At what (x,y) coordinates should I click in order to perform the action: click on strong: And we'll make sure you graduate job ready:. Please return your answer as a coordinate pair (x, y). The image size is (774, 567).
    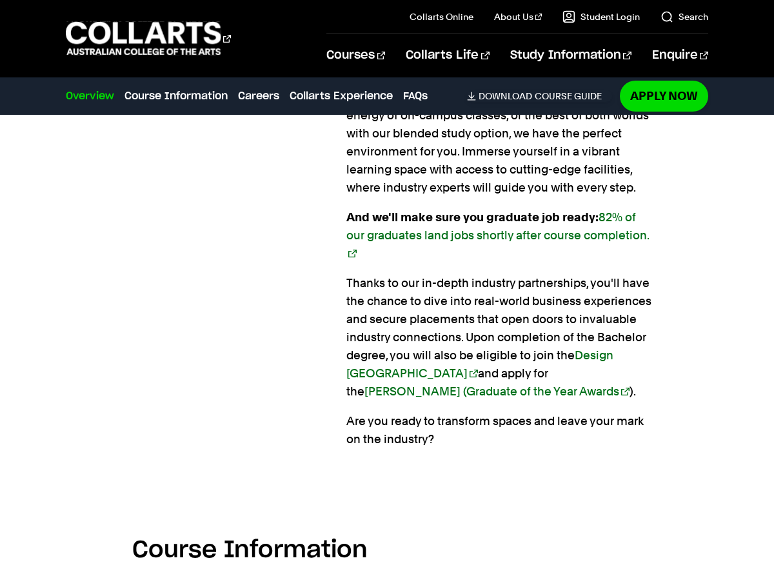
    Looking at the image, I should click on (498, 235).